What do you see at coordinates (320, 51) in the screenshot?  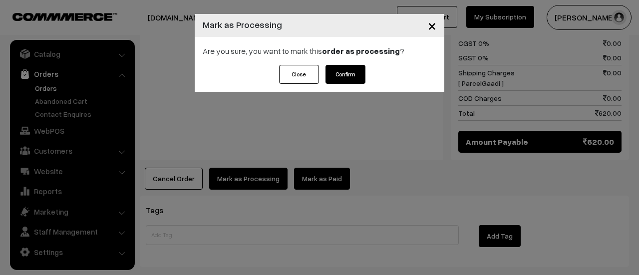 I see `div: Are you sure, you want to mark this ?` at bounding box center [320, 51].